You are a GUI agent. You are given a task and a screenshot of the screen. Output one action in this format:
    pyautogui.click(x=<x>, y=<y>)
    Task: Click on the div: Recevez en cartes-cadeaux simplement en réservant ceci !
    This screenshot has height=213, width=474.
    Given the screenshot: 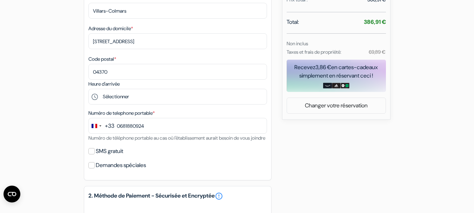 What is the action you would take?
    pyautogui.click(x=336, y=72)
    